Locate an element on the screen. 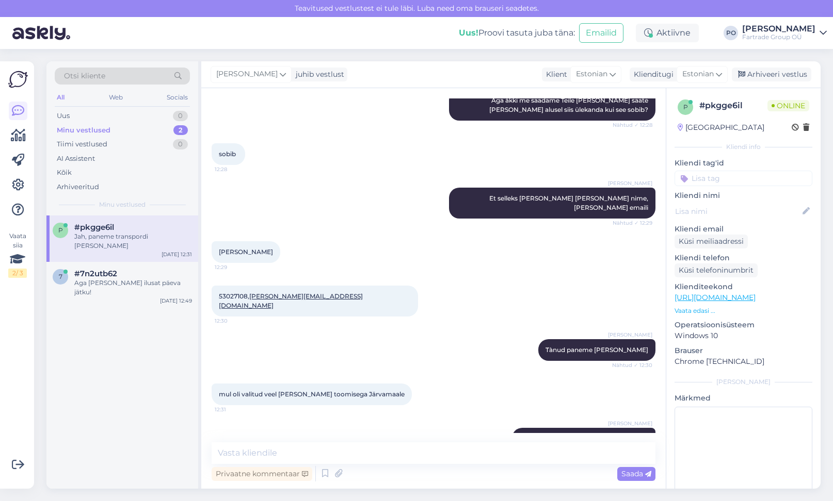  span: Minu vestlused is located at coordinates (122, 205).